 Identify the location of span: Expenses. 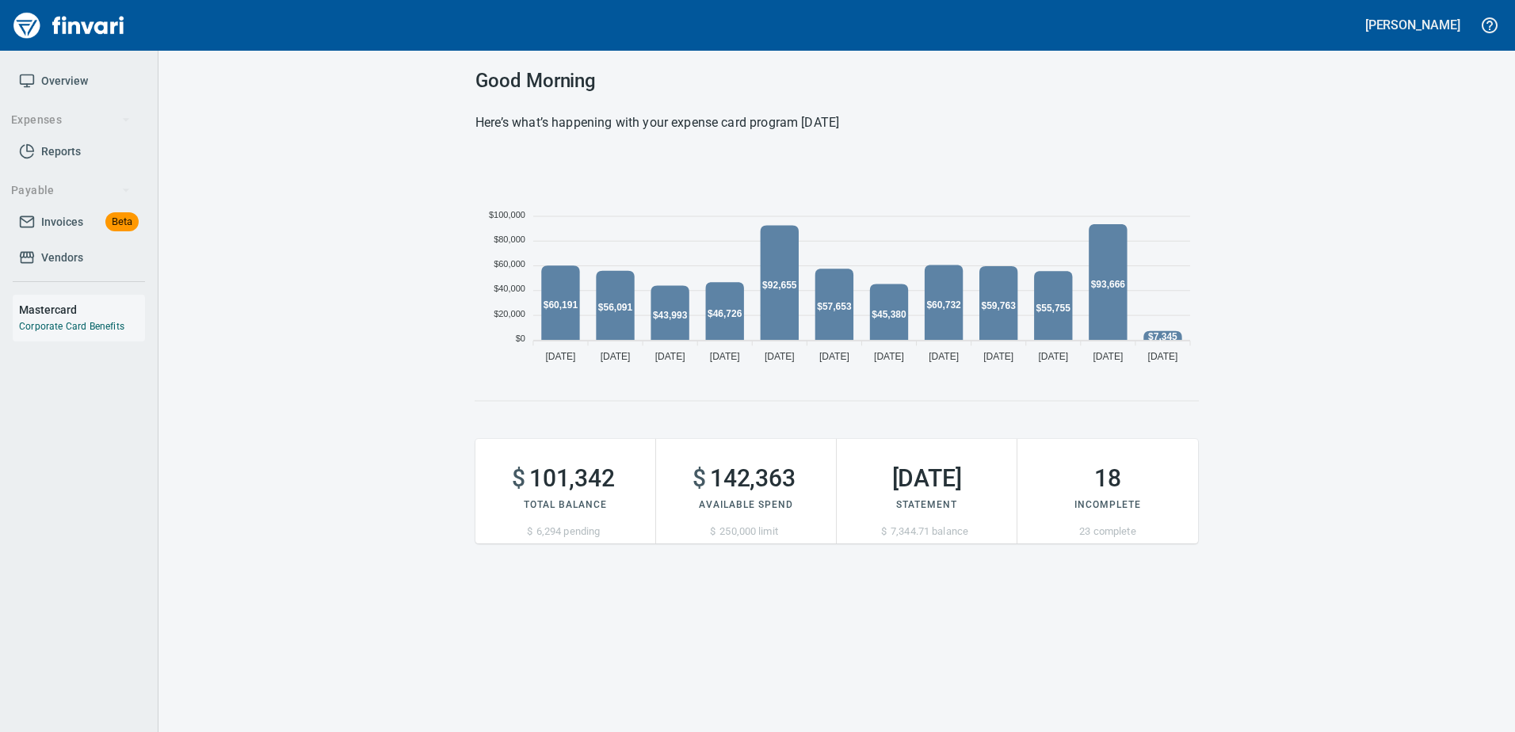
(71, 120).